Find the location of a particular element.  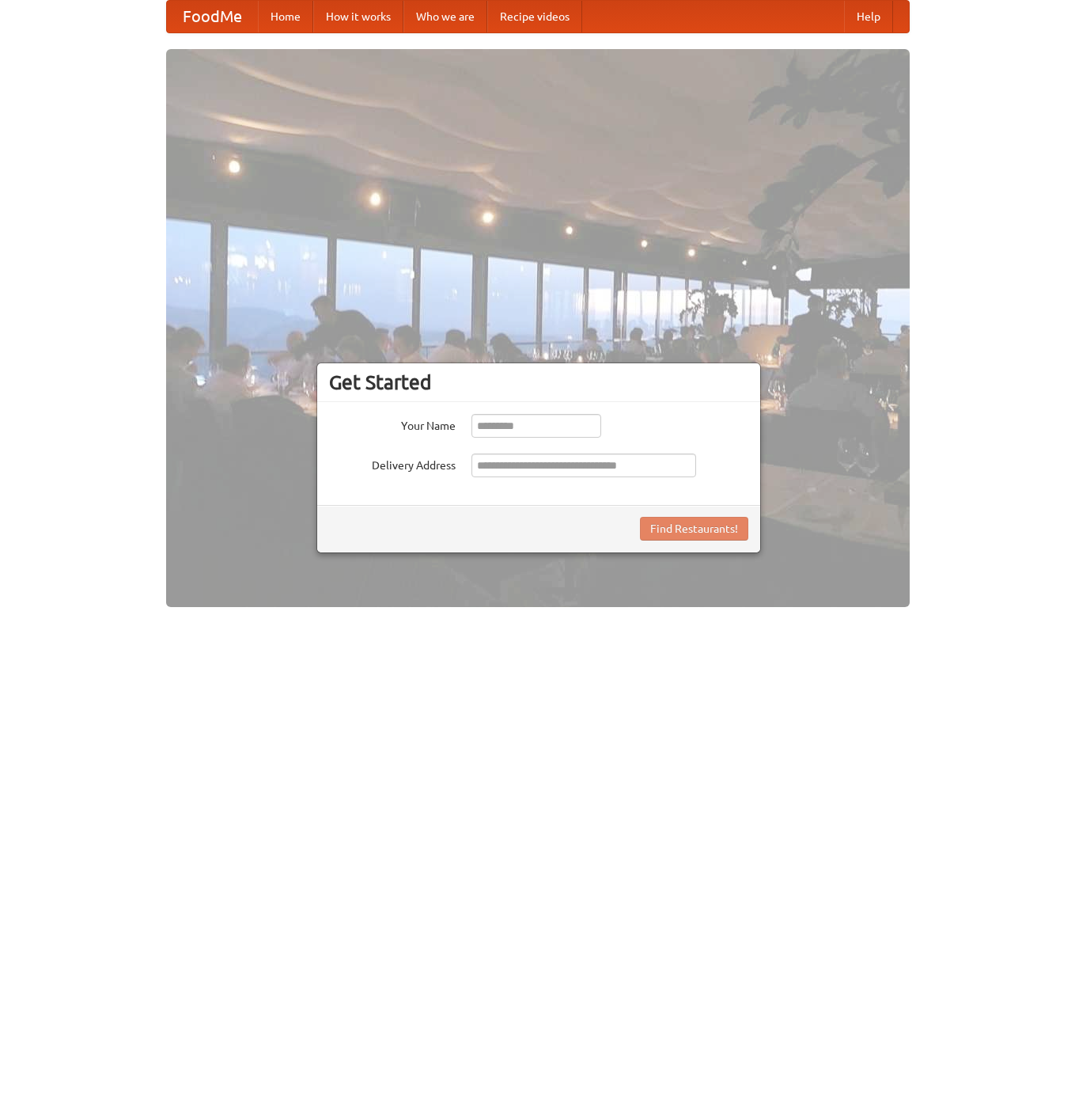

a: Who we are is located at coordinates (445, 16).